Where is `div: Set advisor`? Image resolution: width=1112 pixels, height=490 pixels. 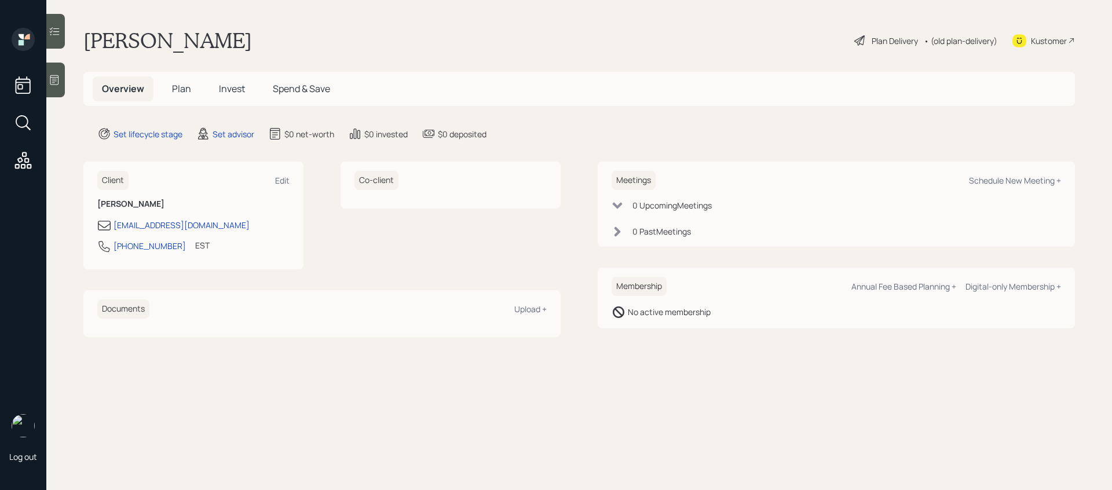 div: Set advisor is located at coordinates (233, 134).